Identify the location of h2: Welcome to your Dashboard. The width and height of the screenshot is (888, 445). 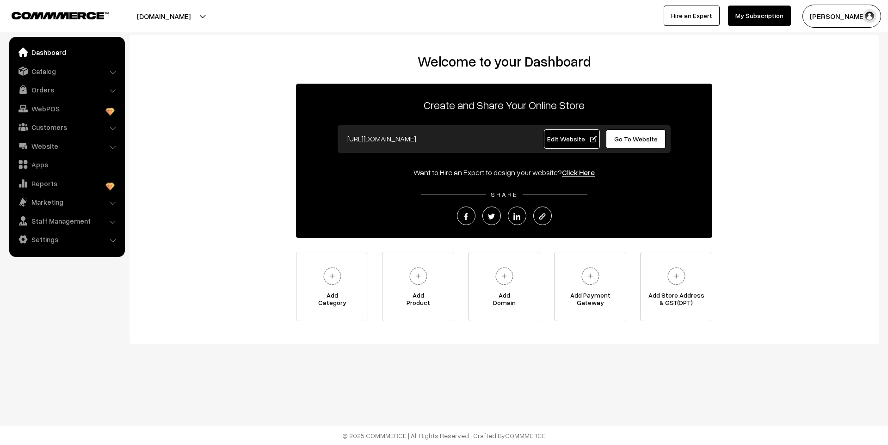
(504, 62).